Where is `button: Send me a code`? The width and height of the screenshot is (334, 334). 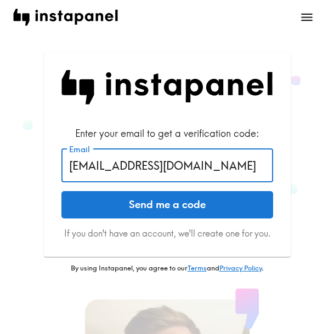 button: Send me a code is located at coordinates (167, 205).